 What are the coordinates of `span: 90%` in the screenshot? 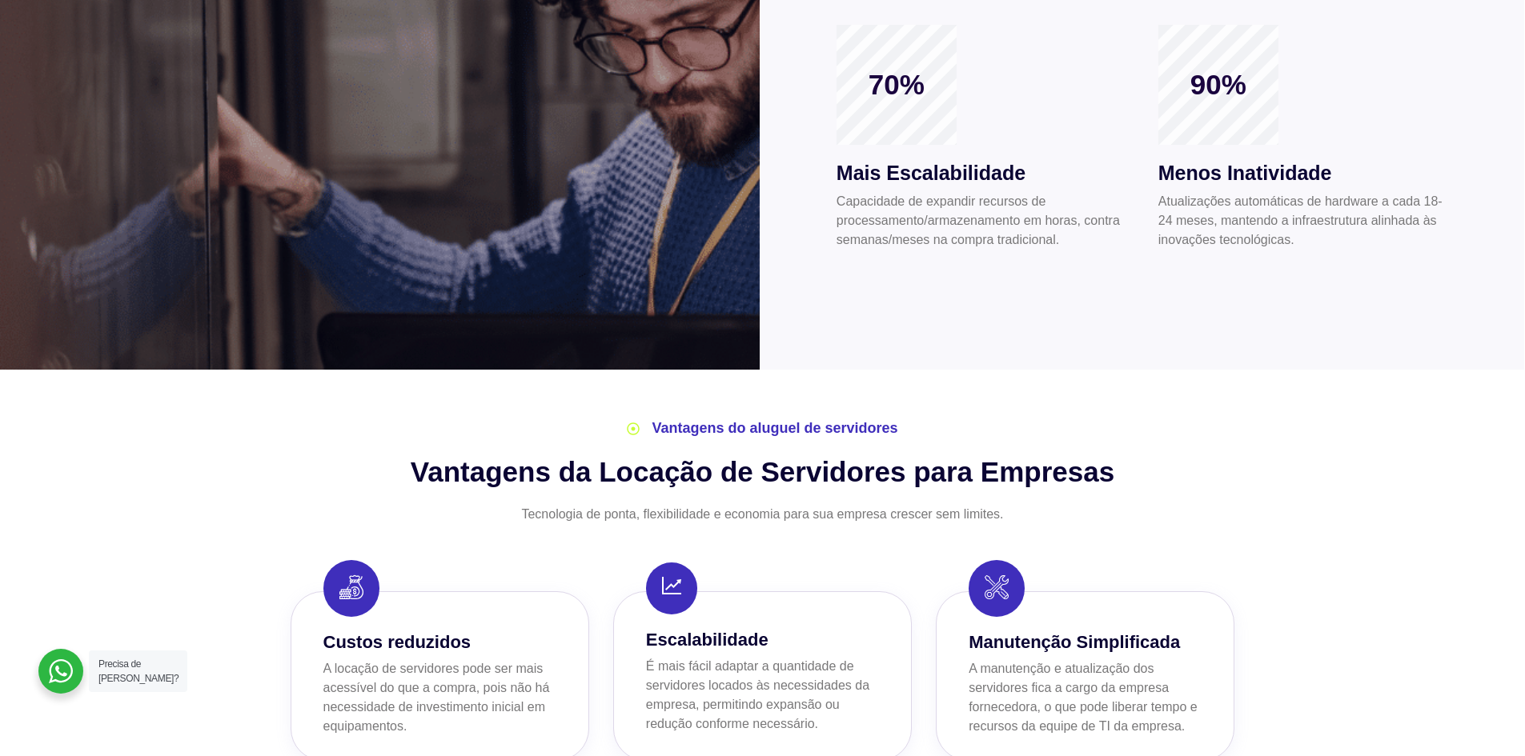 It's located at (1218, 85).